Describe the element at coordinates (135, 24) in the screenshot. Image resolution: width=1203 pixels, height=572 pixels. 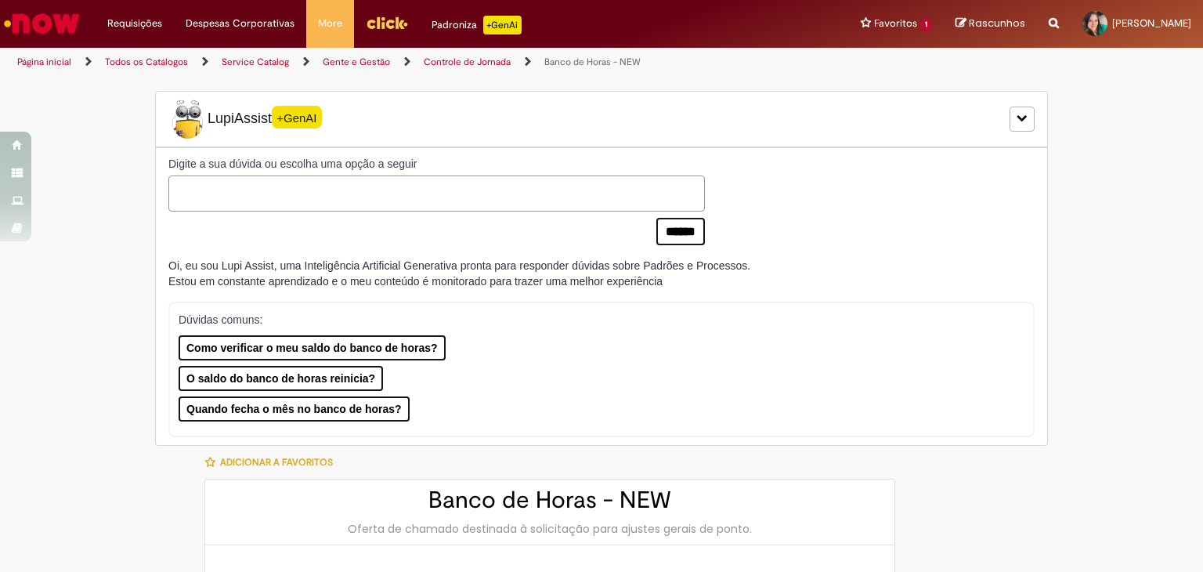
I see `span: Requisições` at that location.